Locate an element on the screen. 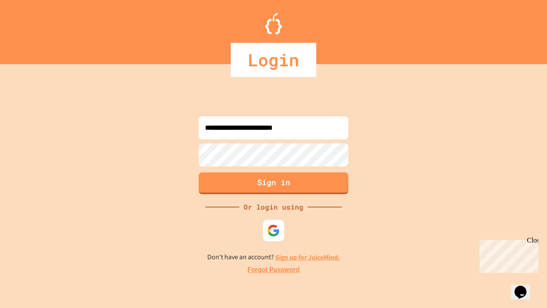  div: Chat with us now!Close is located at coordinates (31, 29).